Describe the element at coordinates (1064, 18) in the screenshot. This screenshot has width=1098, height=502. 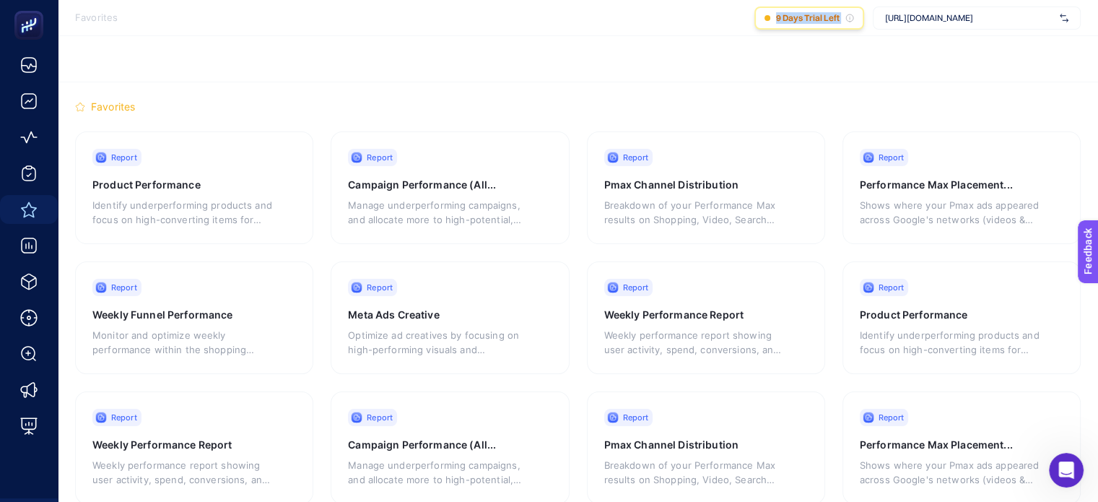
I see `img: svg%3e` at that location.